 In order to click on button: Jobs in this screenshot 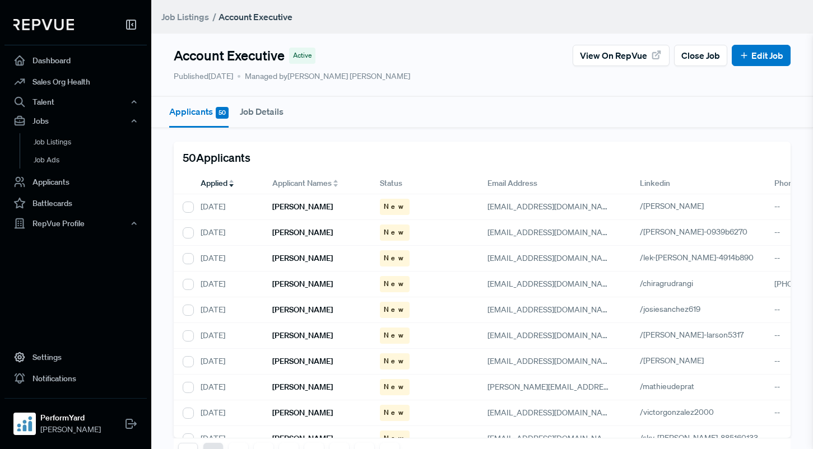, I will do `click(76, 121)`.